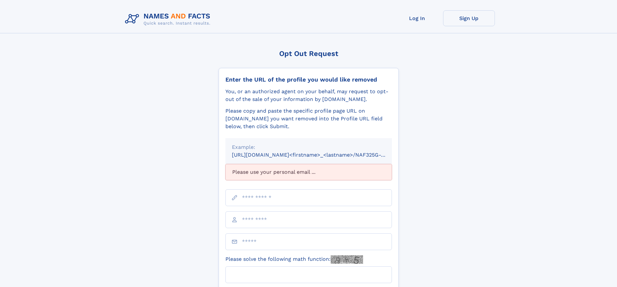  I want to click on div: Opt Out Request, so click(309, 53).